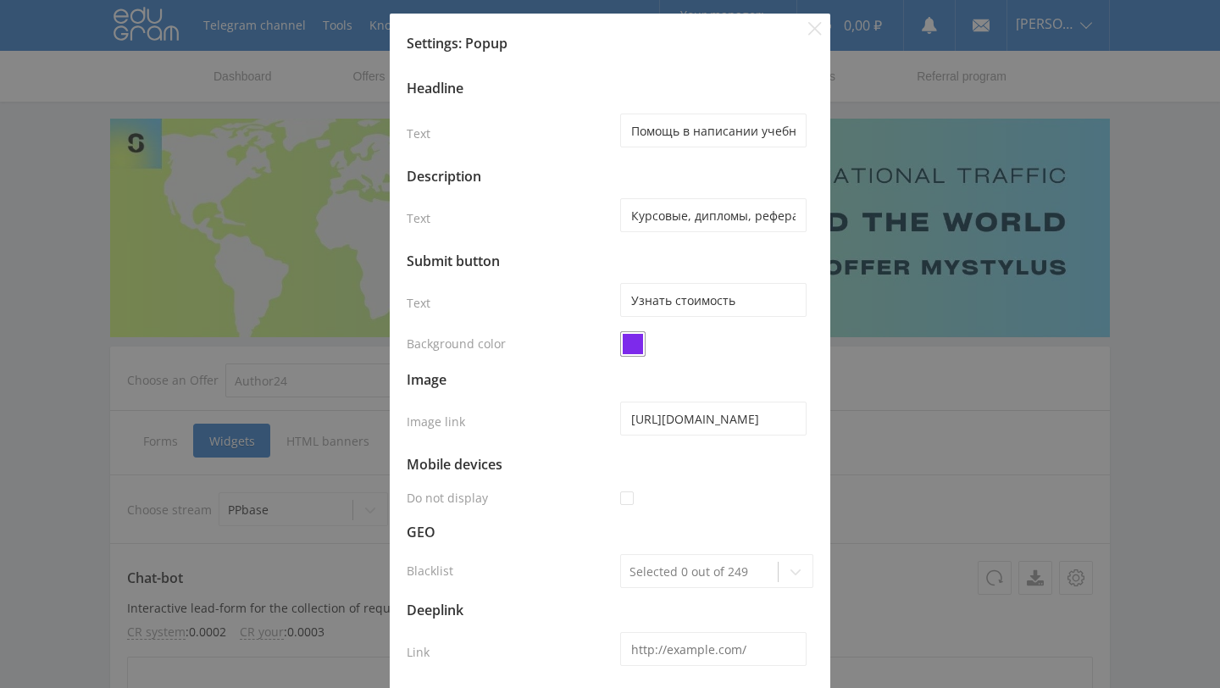  I want to click on div: GEO, so click(510, 531).